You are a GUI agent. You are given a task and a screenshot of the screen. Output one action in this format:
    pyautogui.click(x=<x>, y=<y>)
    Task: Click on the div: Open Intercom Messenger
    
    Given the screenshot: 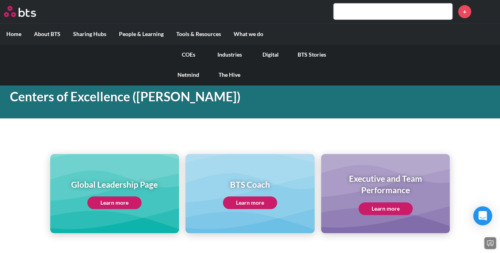 What is the action you would take?
    pyautogui.click(x=483, y=215)
    